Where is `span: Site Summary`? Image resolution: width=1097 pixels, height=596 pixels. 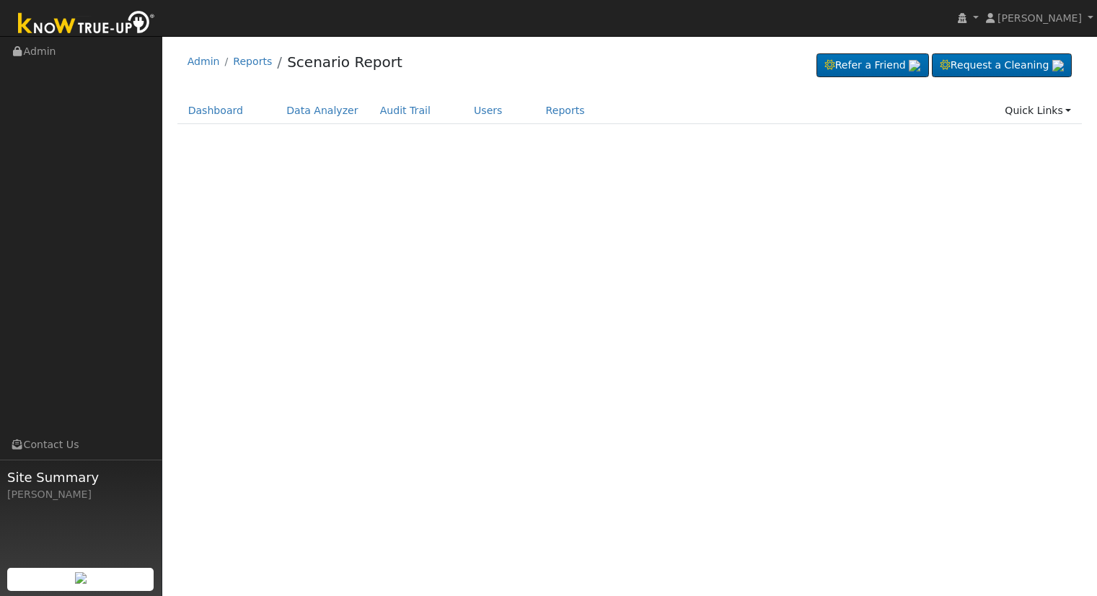 span: Site Summary is located at coordinates (81, 477).